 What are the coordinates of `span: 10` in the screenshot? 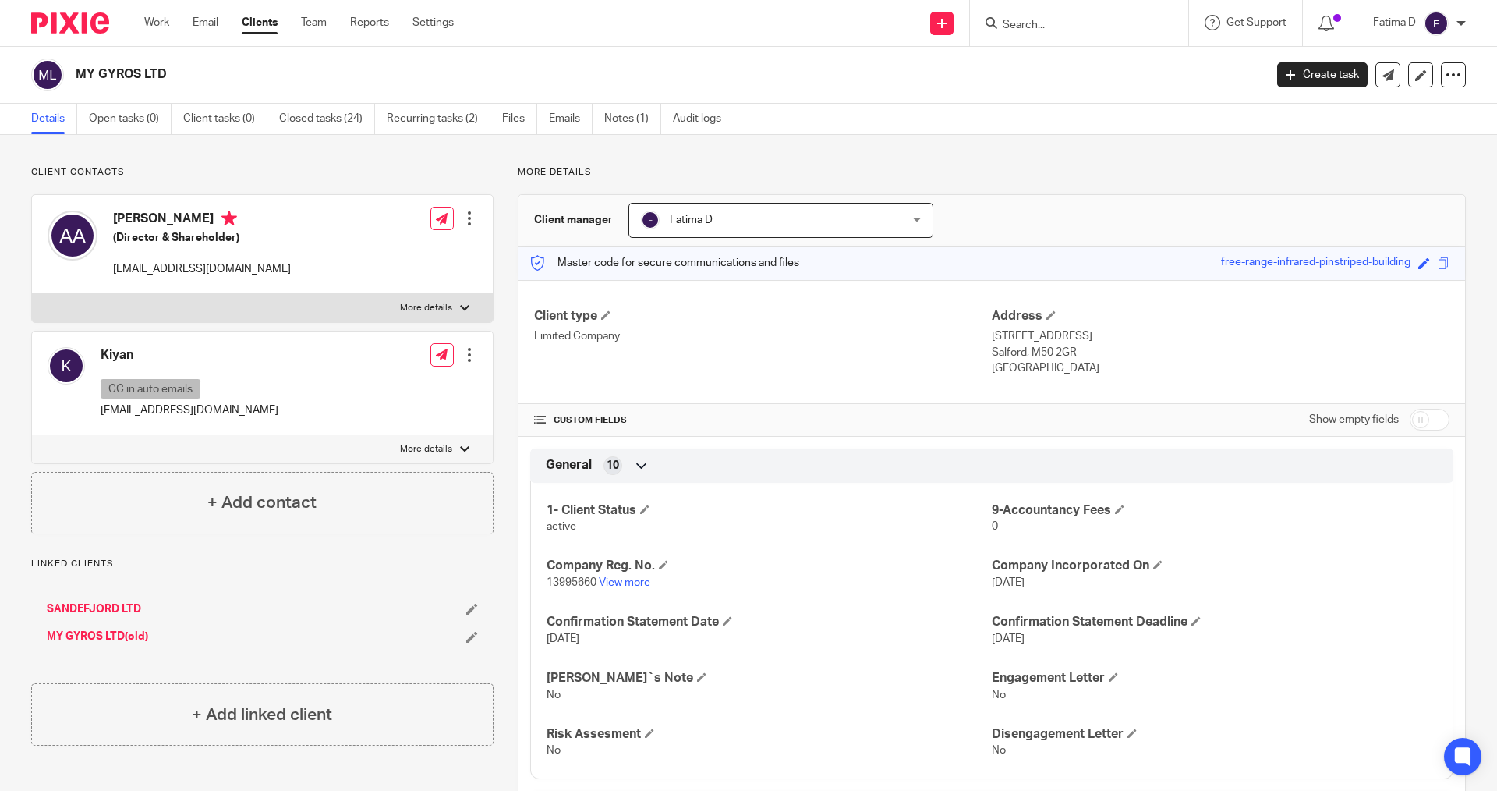 It's located at (613, 465).